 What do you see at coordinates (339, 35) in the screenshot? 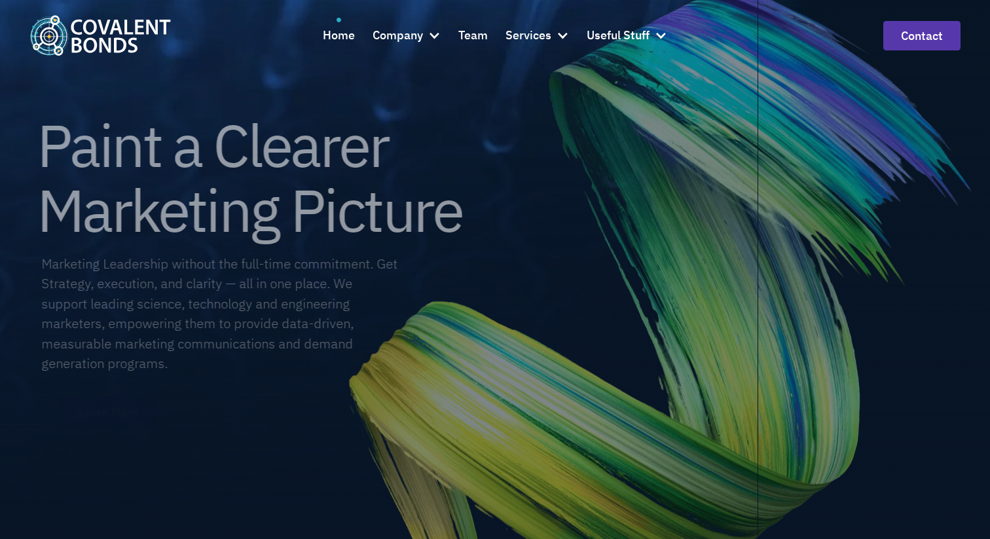
I see `a: Home` at bounding box center [339, 35].